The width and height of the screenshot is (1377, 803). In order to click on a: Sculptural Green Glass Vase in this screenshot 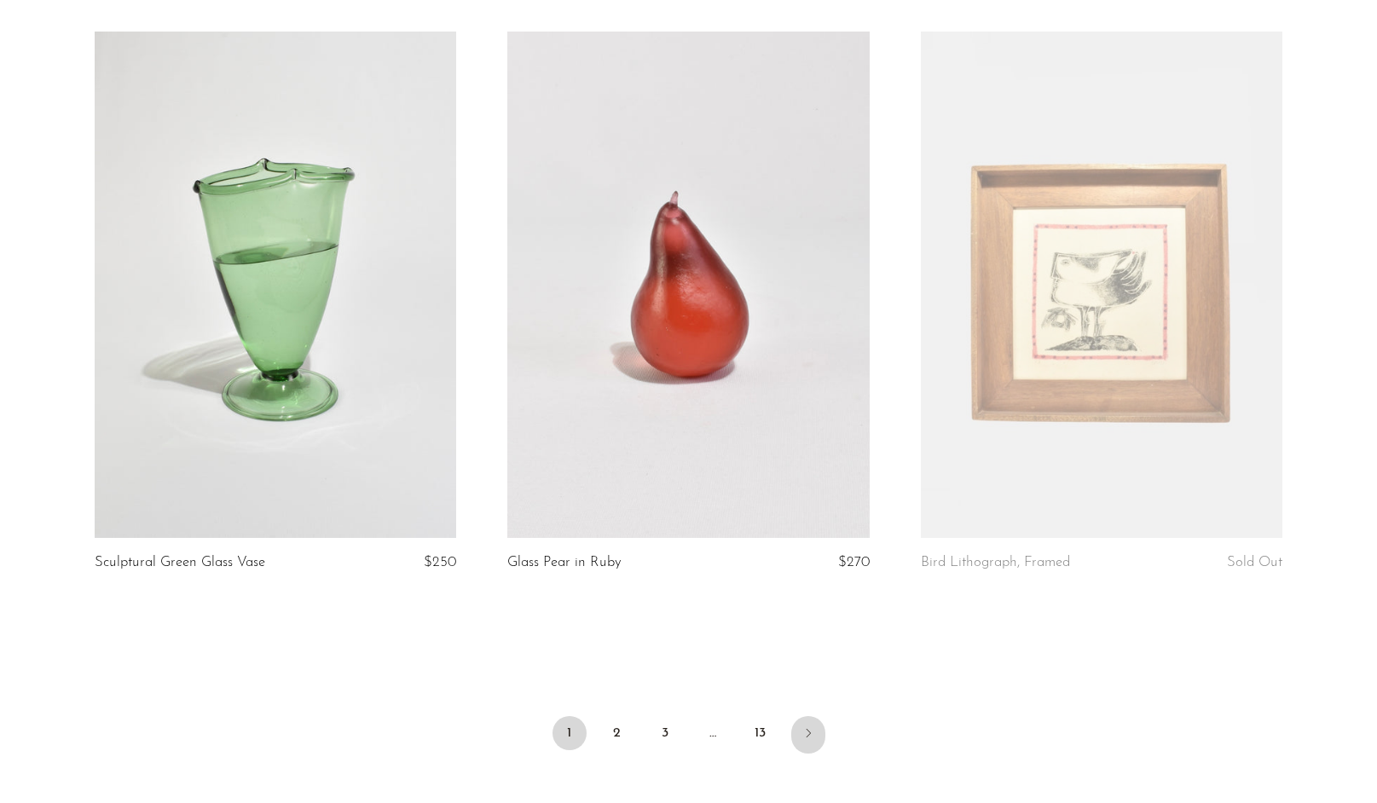, I will do `click(180, 563)`.